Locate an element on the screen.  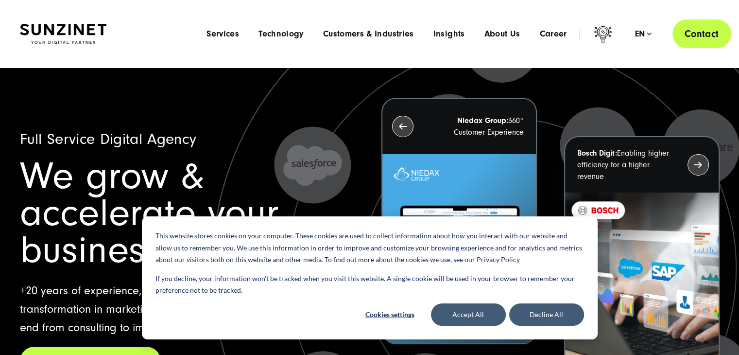
div: Cookie banner is located at coordinates (370, 277).